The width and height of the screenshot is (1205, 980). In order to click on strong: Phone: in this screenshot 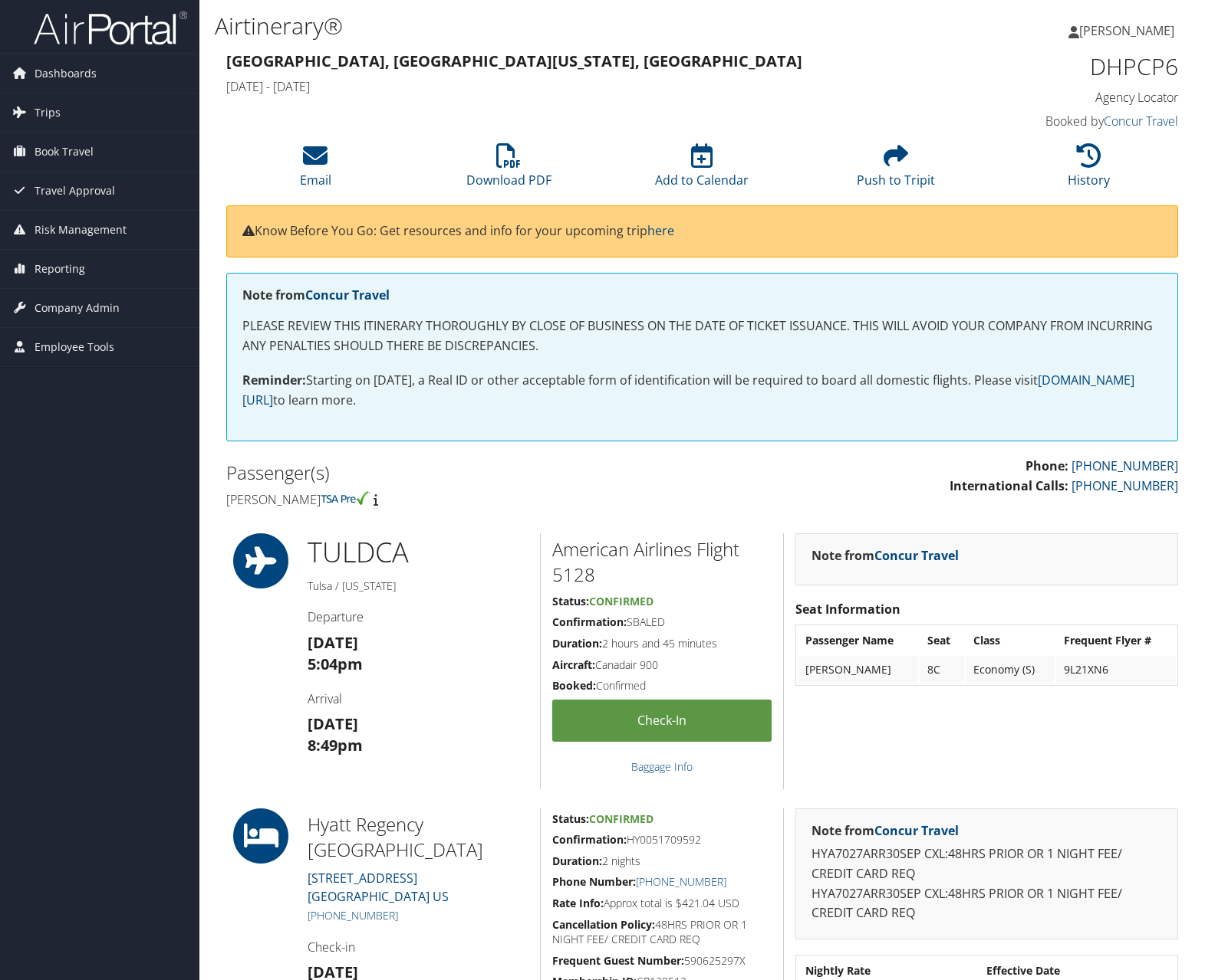, I will do `click(1047, 466)`.